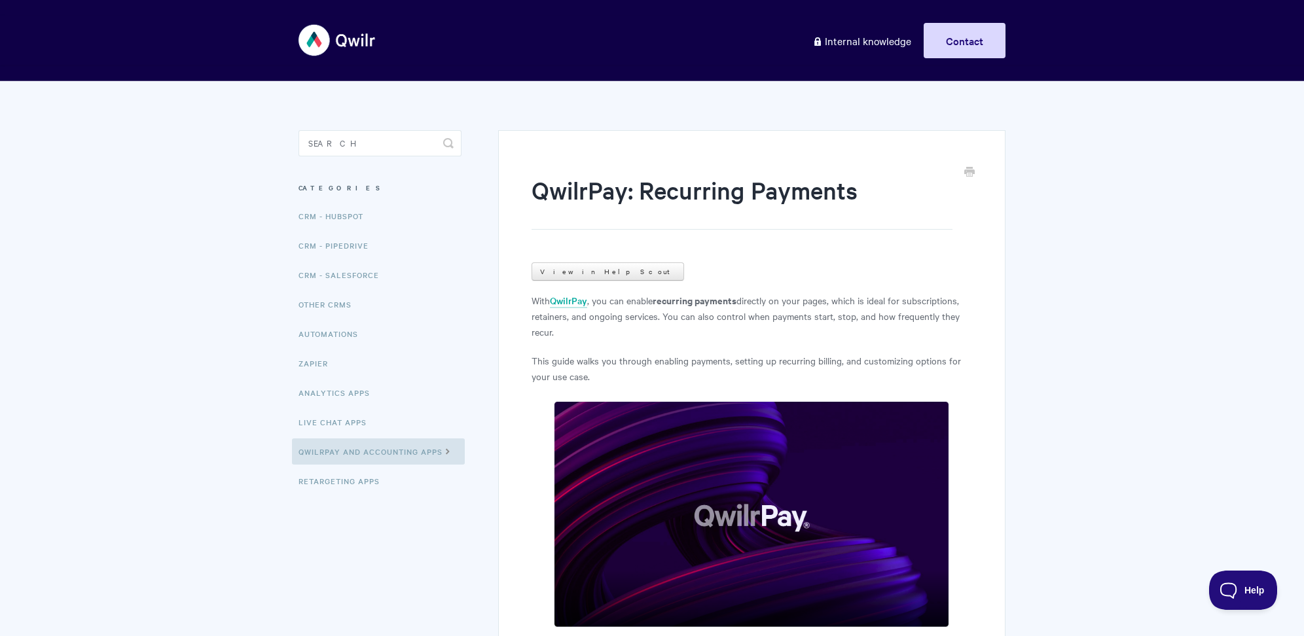  I want to click on a: Internal knowledge, so click(862, 41).